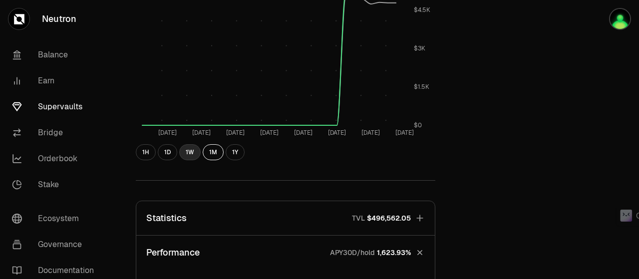  I want to click on p: Statistics, so click(166, 218).